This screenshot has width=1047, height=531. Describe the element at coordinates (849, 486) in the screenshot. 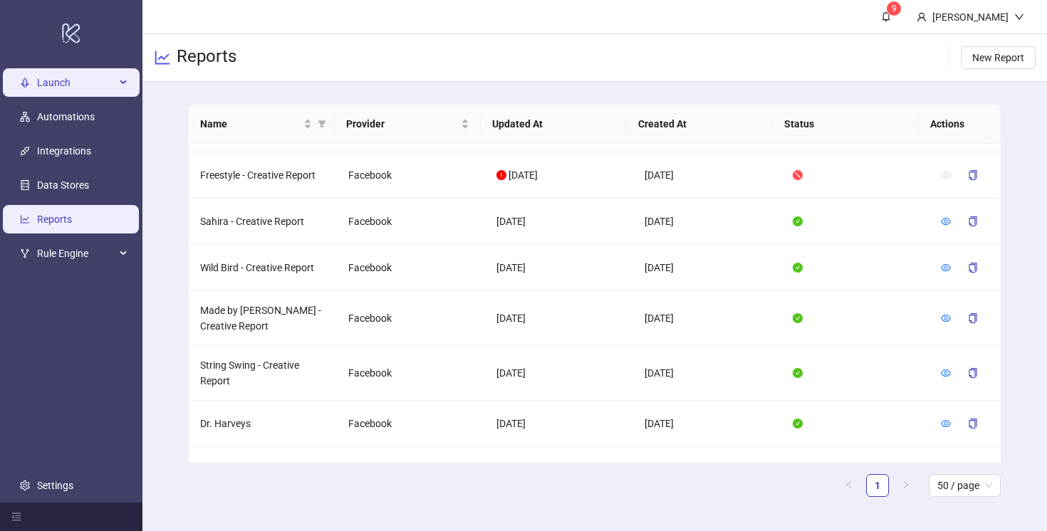

I see `button: left` at that location.